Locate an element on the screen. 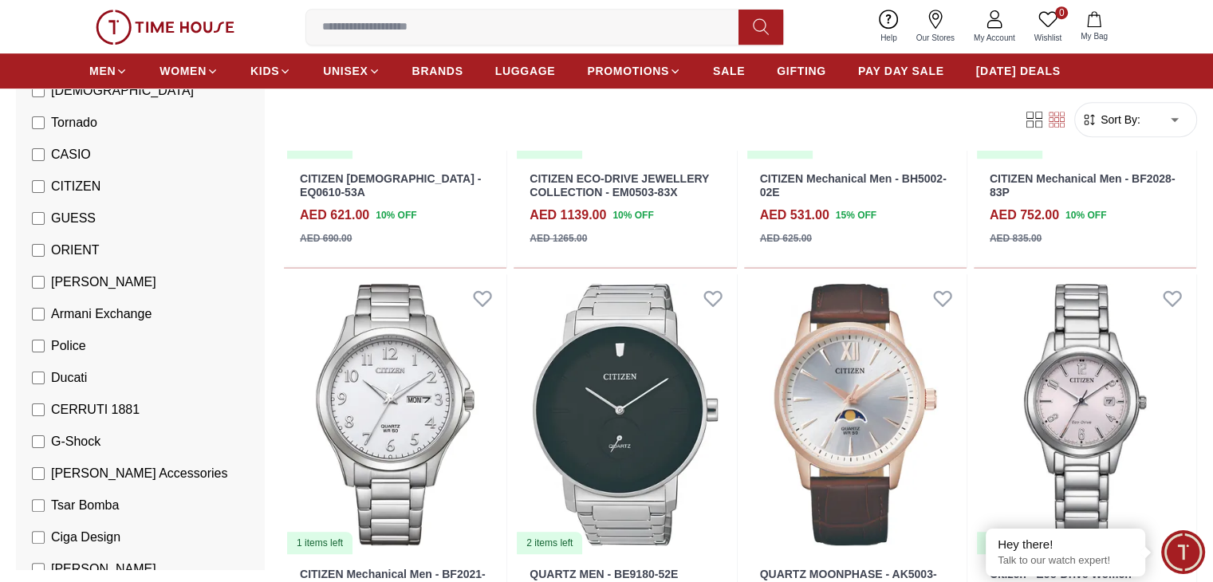 This screenshot has width=1213, height=582. span: CERRUTI 1881 is located at coordinates (95, 410).